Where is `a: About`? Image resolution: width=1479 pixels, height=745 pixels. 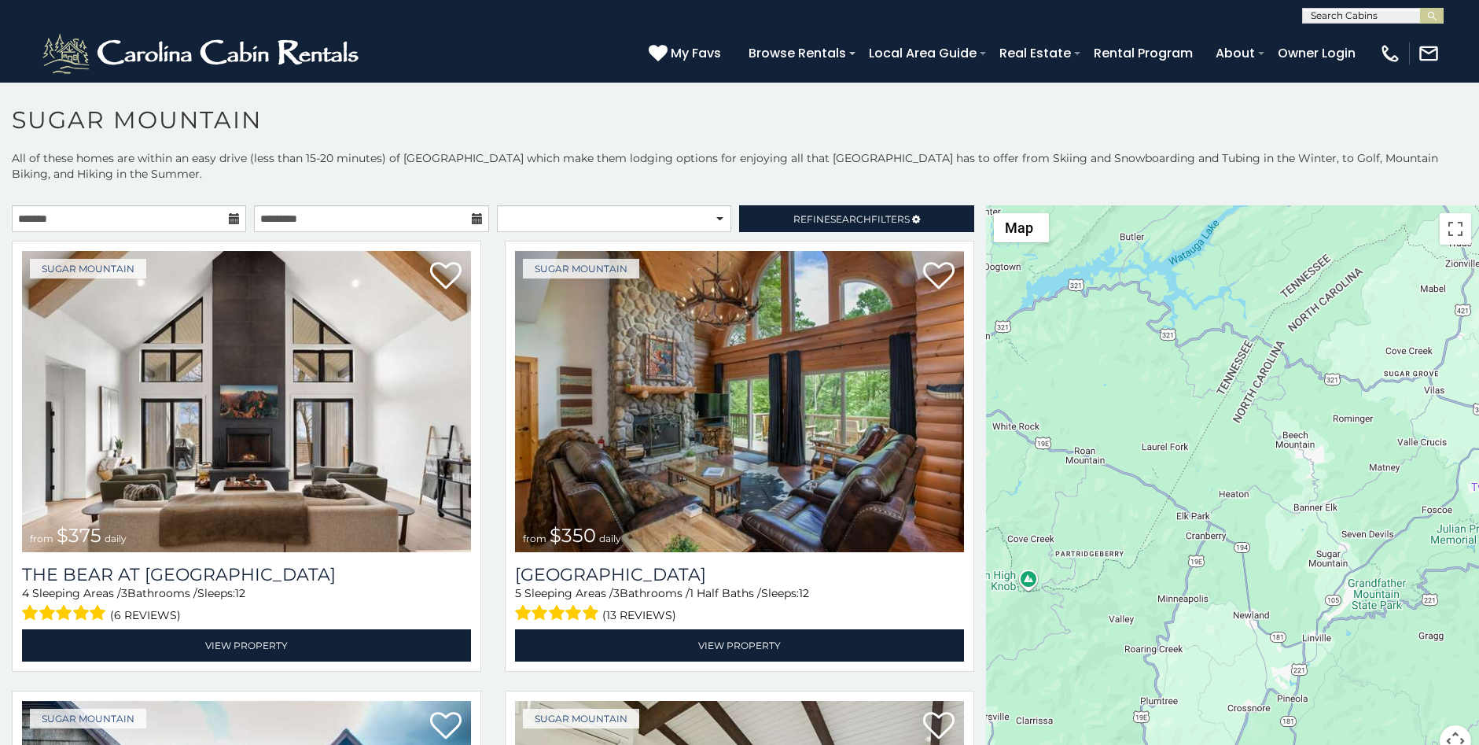
a: About is located at coordinates (1235, 53).